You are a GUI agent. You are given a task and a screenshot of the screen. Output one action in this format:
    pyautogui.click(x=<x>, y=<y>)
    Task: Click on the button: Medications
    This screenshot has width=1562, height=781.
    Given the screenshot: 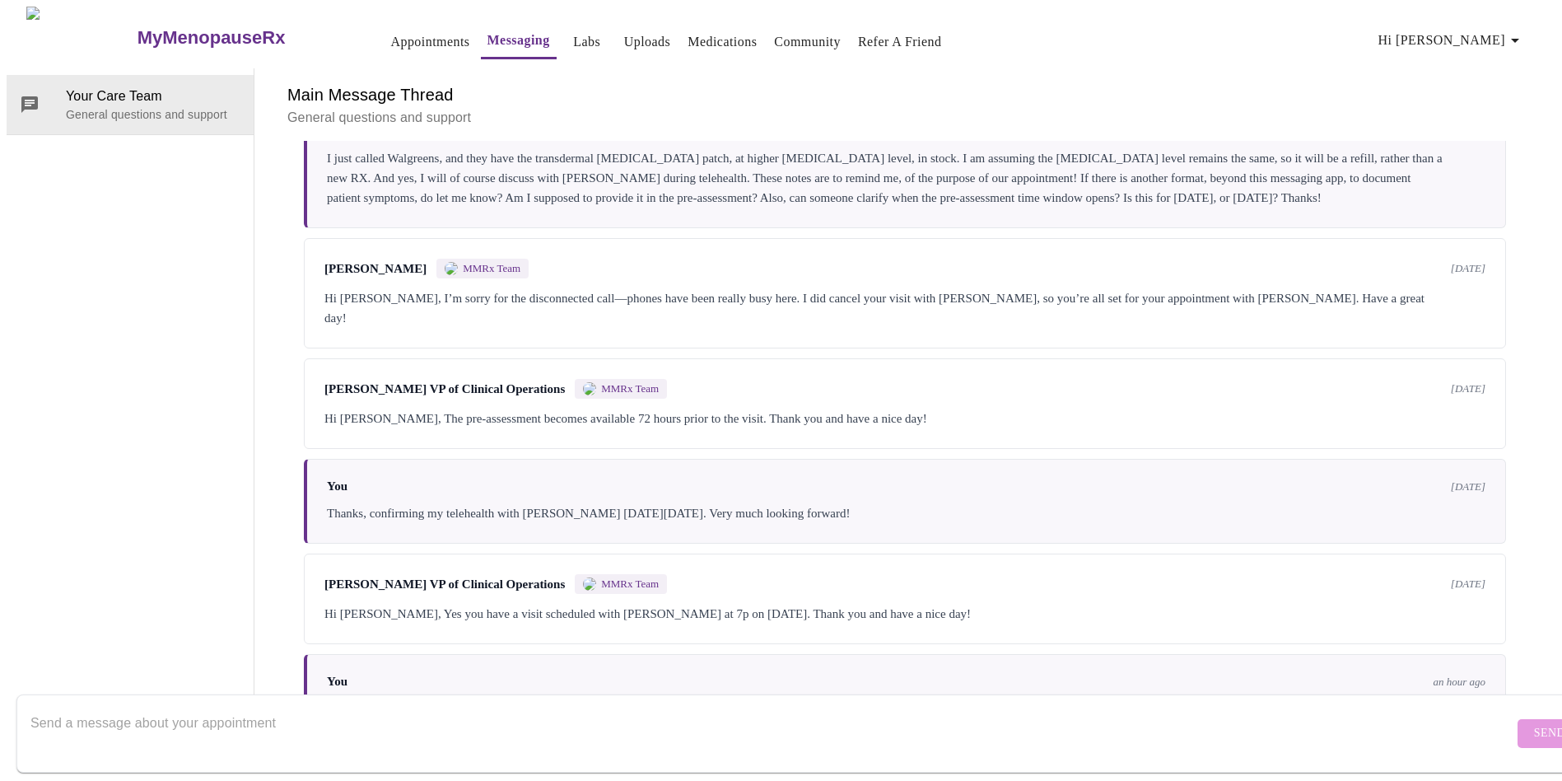 What is the action you would take?
    pyautogui.click(x=722, y=42)
    